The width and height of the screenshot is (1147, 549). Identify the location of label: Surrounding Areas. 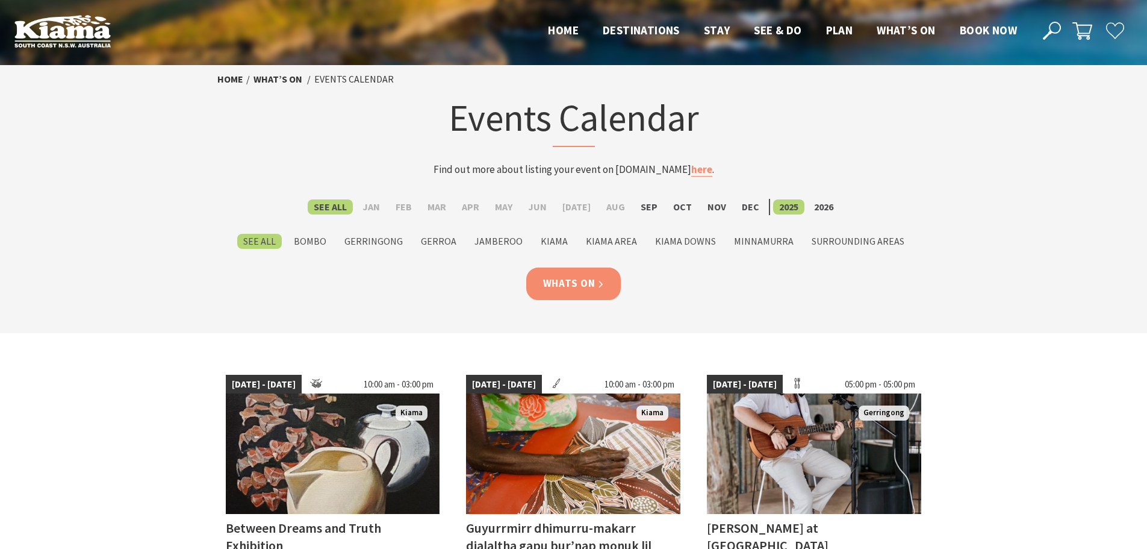
(858, 241).